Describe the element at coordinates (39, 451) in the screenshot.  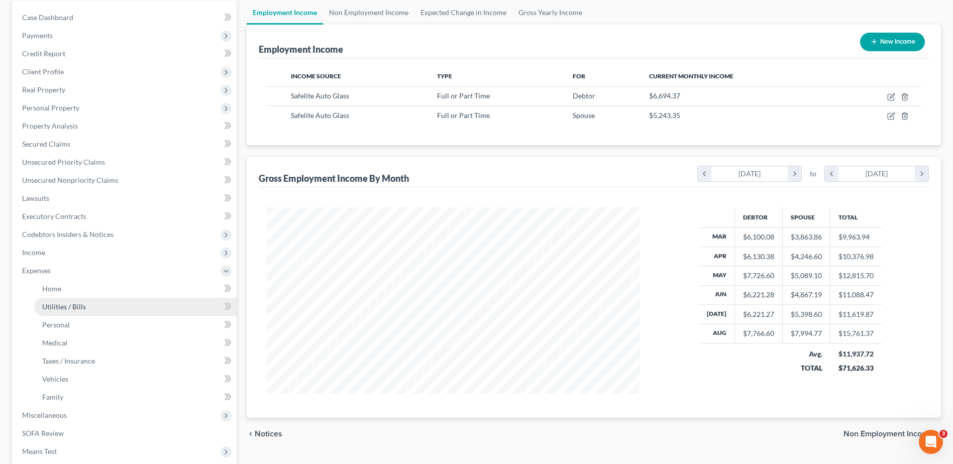
I see `span: Means Test` at that location.